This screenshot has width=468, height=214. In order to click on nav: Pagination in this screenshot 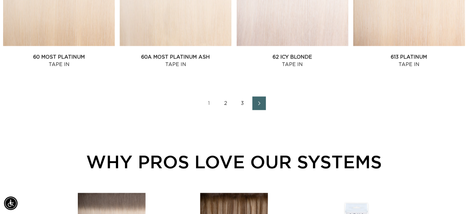, I will do `click(234, 103)`.